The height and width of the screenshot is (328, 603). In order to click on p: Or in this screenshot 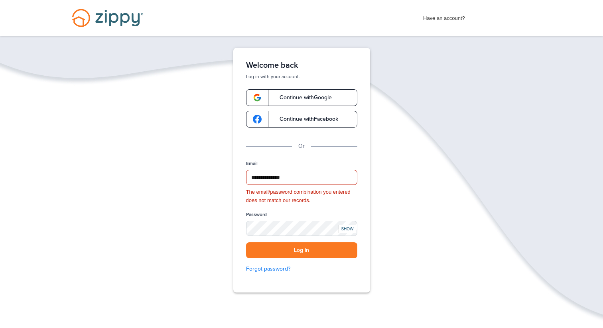, I will do `click(301, 146)`.